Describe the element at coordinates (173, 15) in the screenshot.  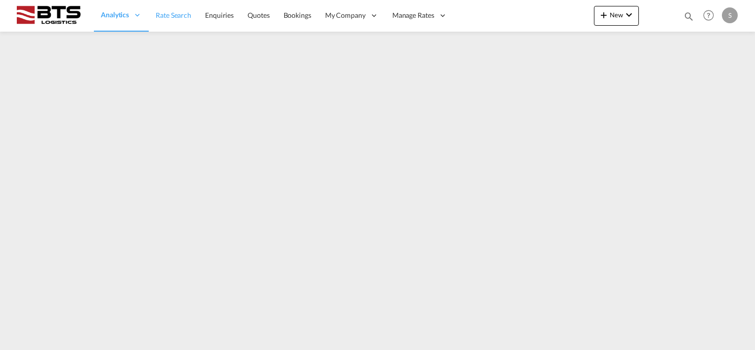
I see `span: Rate Search` at that location.